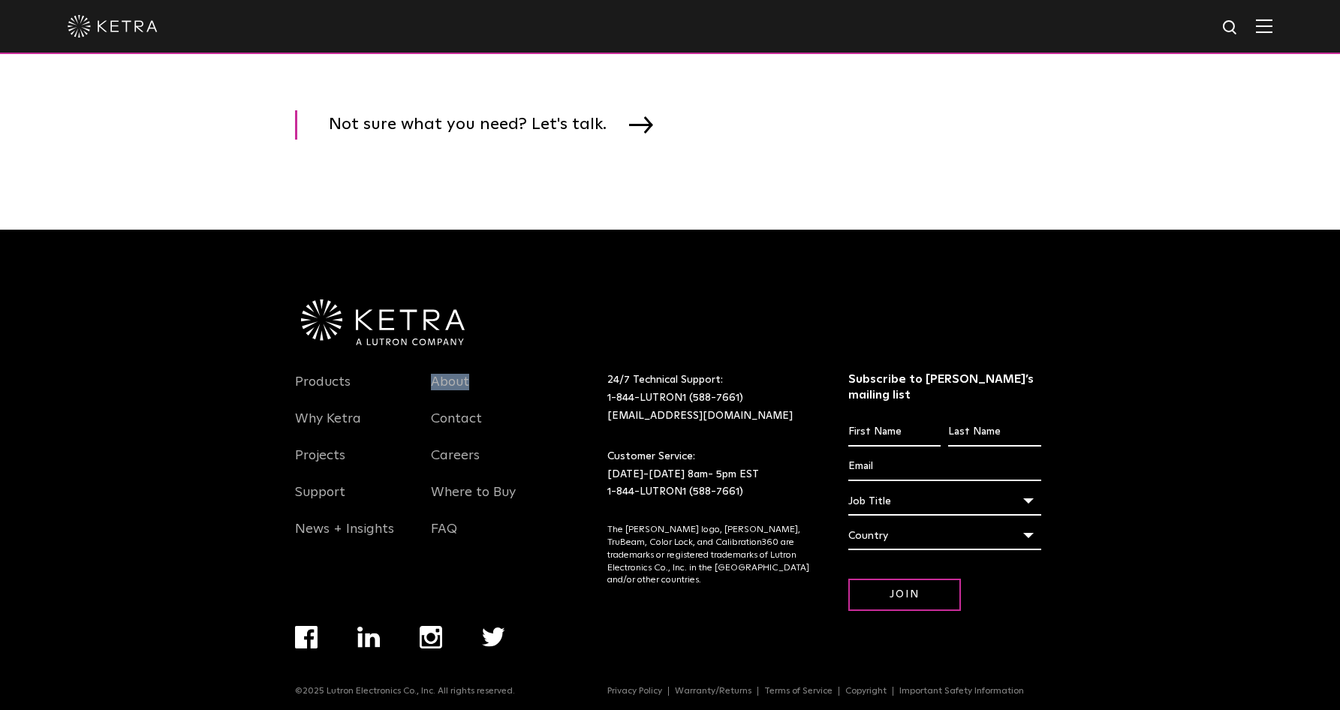  What do you see at coordinates (961, 691) in the screenshot?
I see `a: Important Safety Information` at bounding box center [961, 691].